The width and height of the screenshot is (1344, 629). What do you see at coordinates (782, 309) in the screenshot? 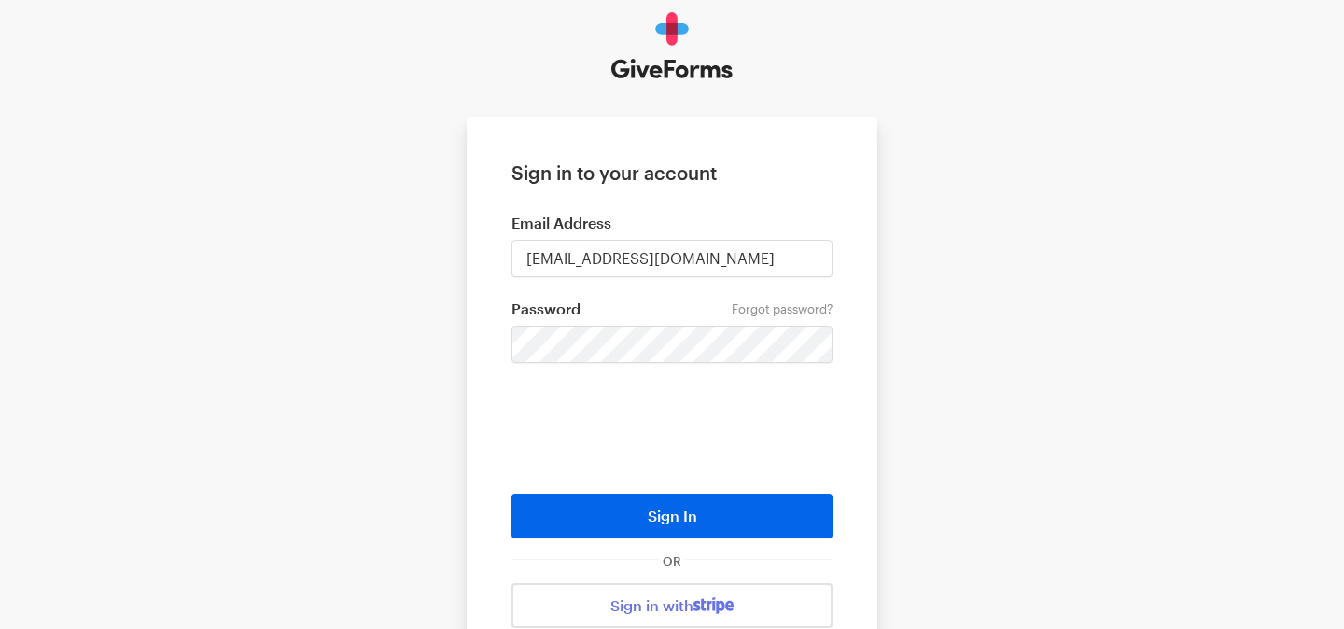
I see `a: Forgot password?` at bounding box center [782, 309].